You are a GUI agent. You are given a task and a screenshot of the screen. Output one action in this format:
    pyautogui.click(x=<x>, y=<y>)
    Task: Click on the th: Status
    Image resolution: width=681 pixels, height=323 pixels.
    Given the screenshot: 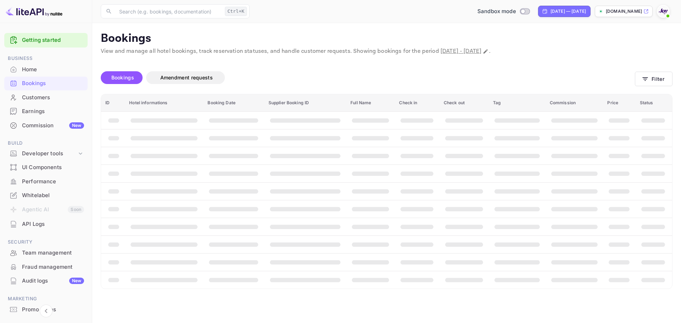 What is the action you would take?
    pyautogui.click(x=654, y=103)
    